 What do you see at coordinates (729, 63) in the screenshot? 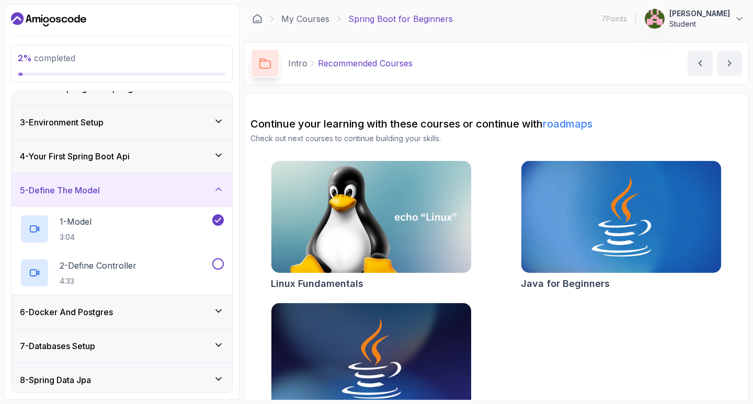
I see `button: next content` at bounding box center [729, 63].